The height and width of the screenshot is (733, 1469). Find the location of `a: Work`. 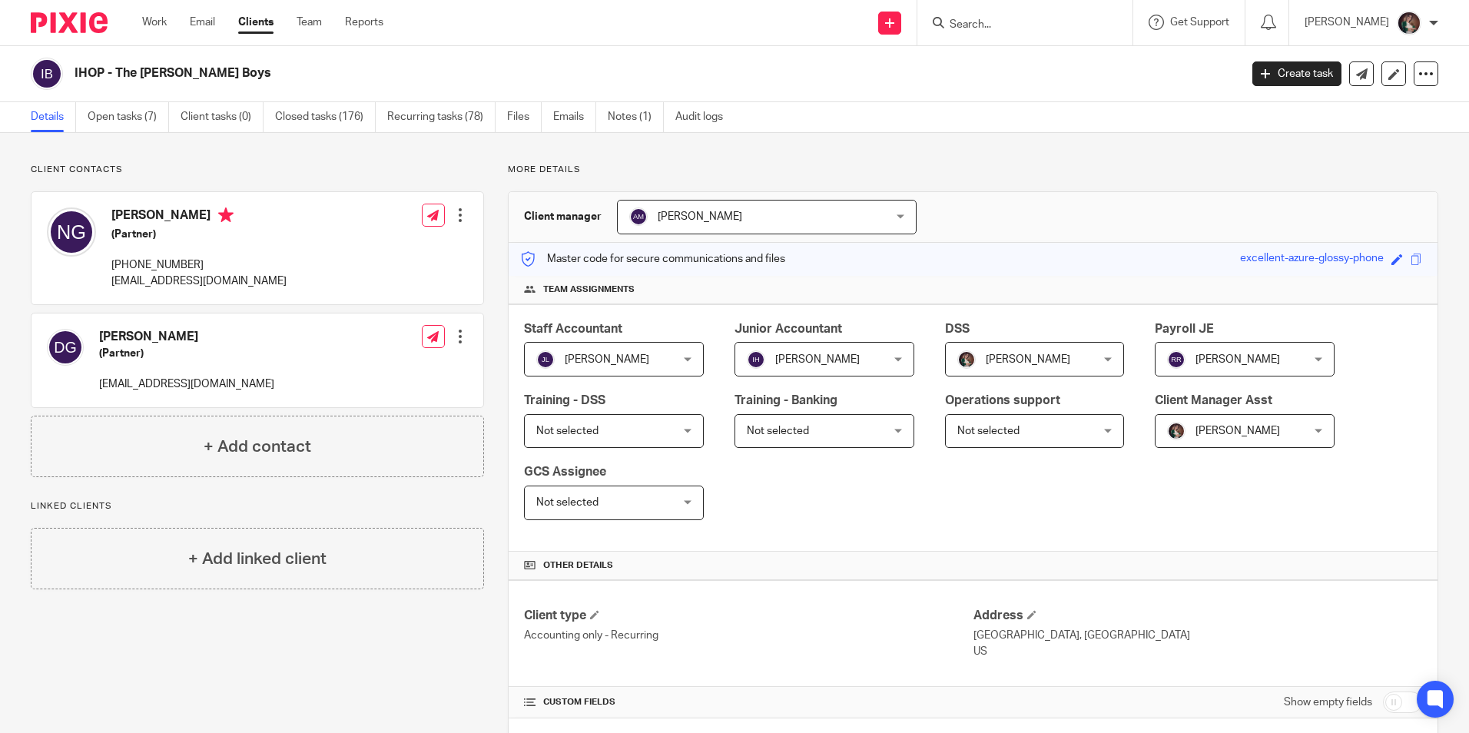

a: Work is located at coordinates (154, 22).